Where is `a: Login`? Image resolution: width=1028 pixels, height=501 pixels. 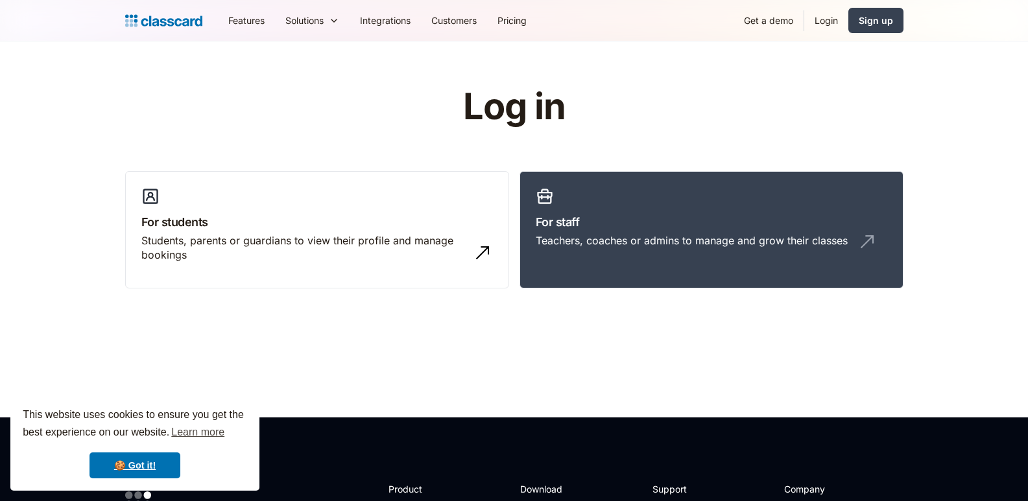 a: Login is located at coordinates (826, 20).